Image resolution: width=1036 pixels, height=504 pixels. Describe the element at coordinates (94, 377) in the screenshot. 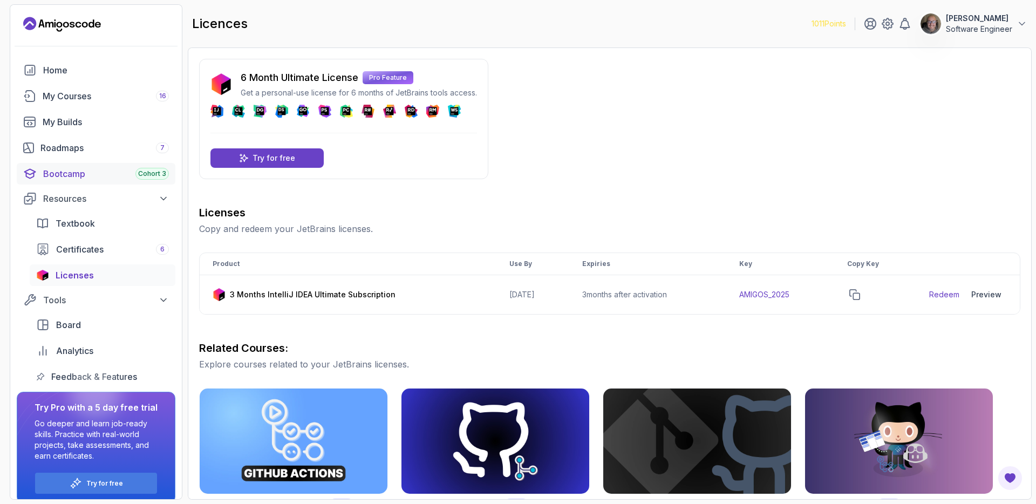

I see `span: Feedback & Features` at that location.